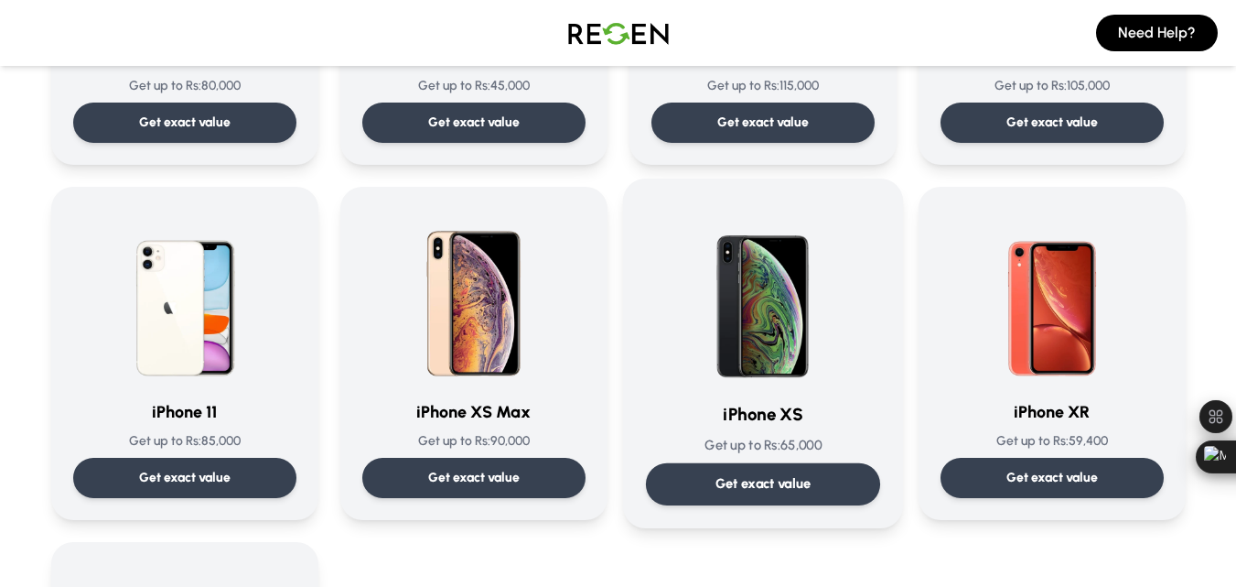 The width and height of the screenshot is (1236, 587). Describe the element at coordinates (474, 86) in the screenshot. I see `p: Get up to Rs: 45,000` at that location.